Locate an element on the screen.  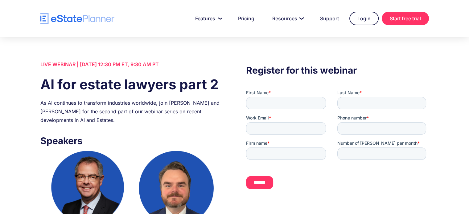
a: Start free trial is located at coordinates (405, 18).